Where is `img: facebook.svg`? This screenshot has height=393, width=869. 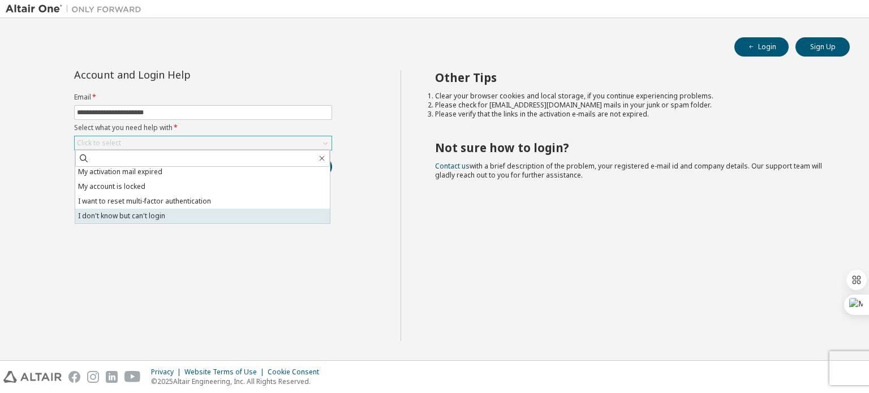 img: facebook.svg is located at coordinates (74, 377).